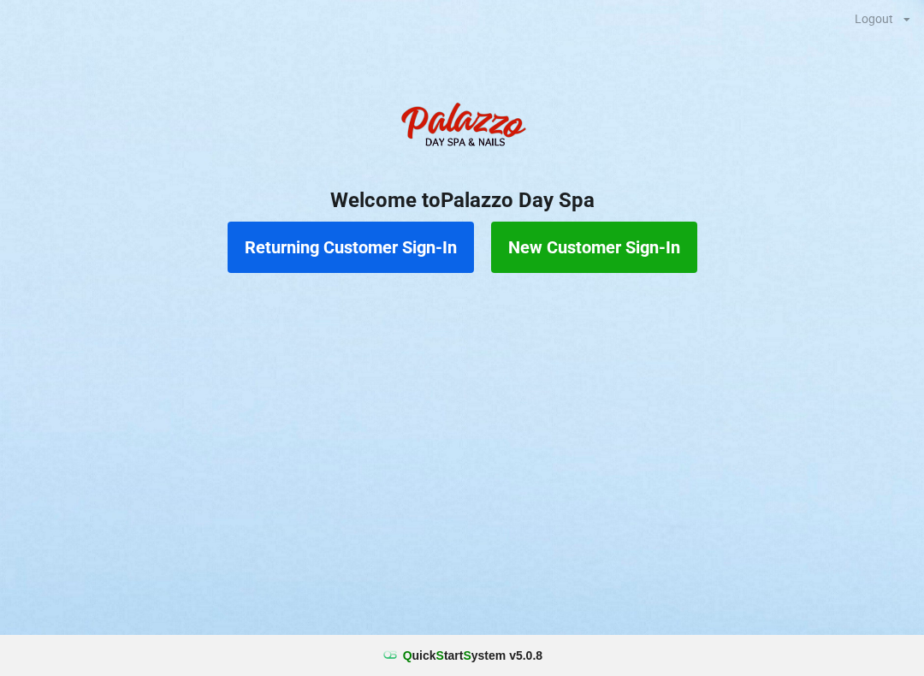 The width and height of the screenshot is (924, 676). Describe the element at coordinates (351, 247) in the screenshot. I see `button: Returning Customer Sign-In` at that location.